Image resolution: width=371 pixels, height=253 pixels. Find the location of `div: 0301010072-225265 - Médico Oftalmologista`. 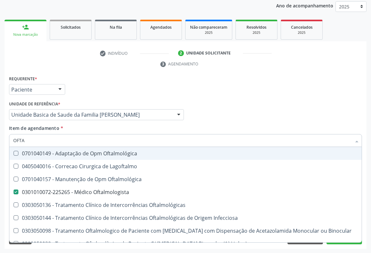

div: 0301010072-225265 - Médico Oftalmologista is located at coordinates (186, 192).